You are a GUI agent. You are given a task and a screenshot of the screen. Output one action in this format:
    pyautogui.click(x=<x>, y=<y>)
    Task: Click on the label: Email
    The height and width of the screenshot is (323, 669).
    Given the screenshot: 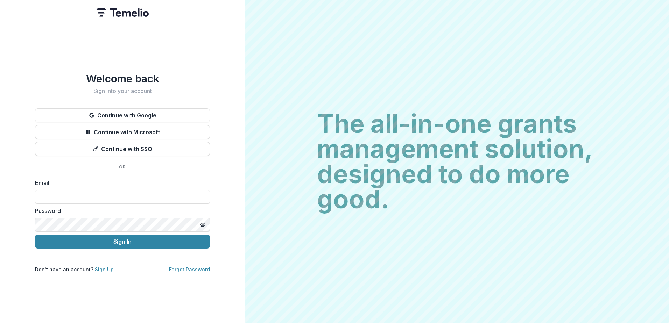 What is the action you would take?
    pyautogui.click(x=120, y=183)
    